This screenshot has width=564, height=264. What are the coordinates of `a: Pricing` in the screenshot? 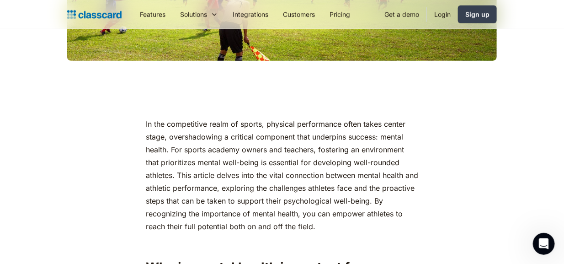 It's located at (340, 14).